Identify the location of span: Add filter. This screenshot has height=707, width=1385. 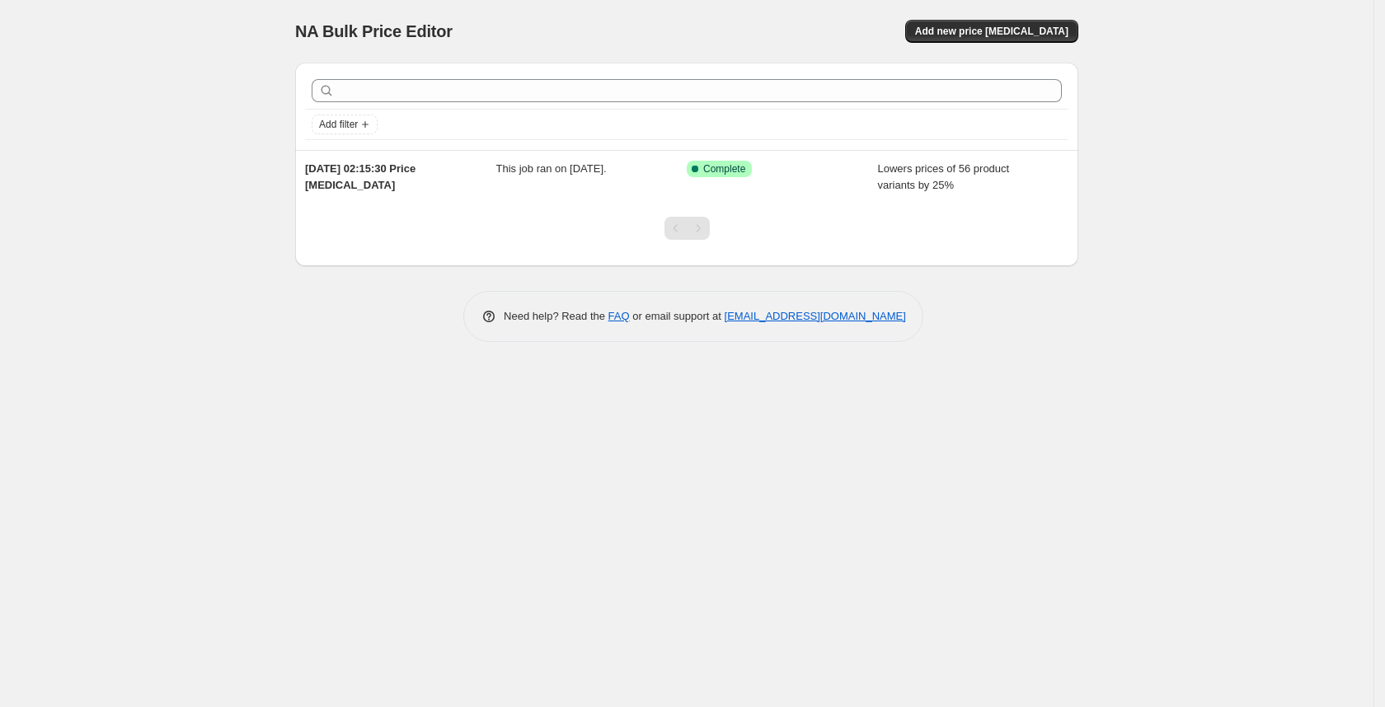
(338, 125).